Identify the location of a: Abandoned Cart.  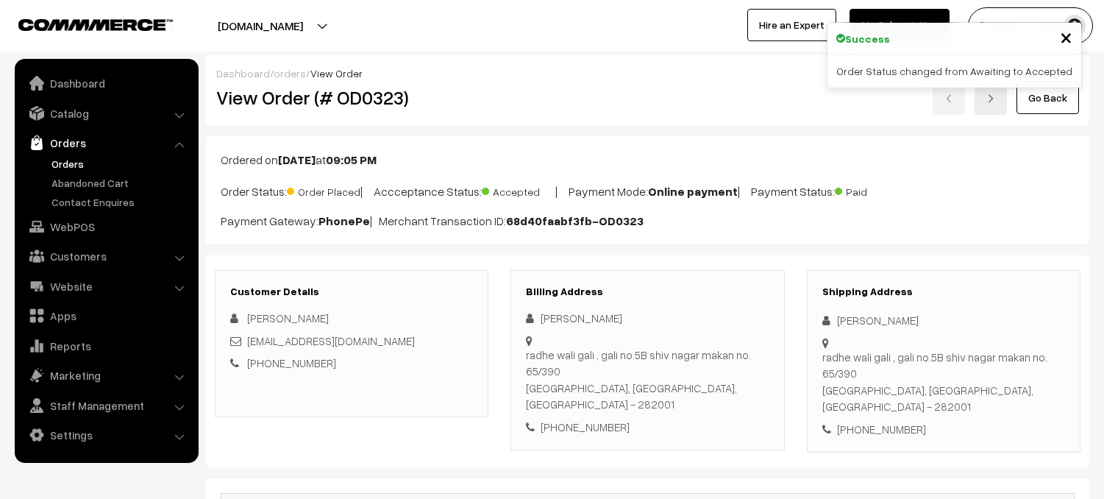
(121, 182).